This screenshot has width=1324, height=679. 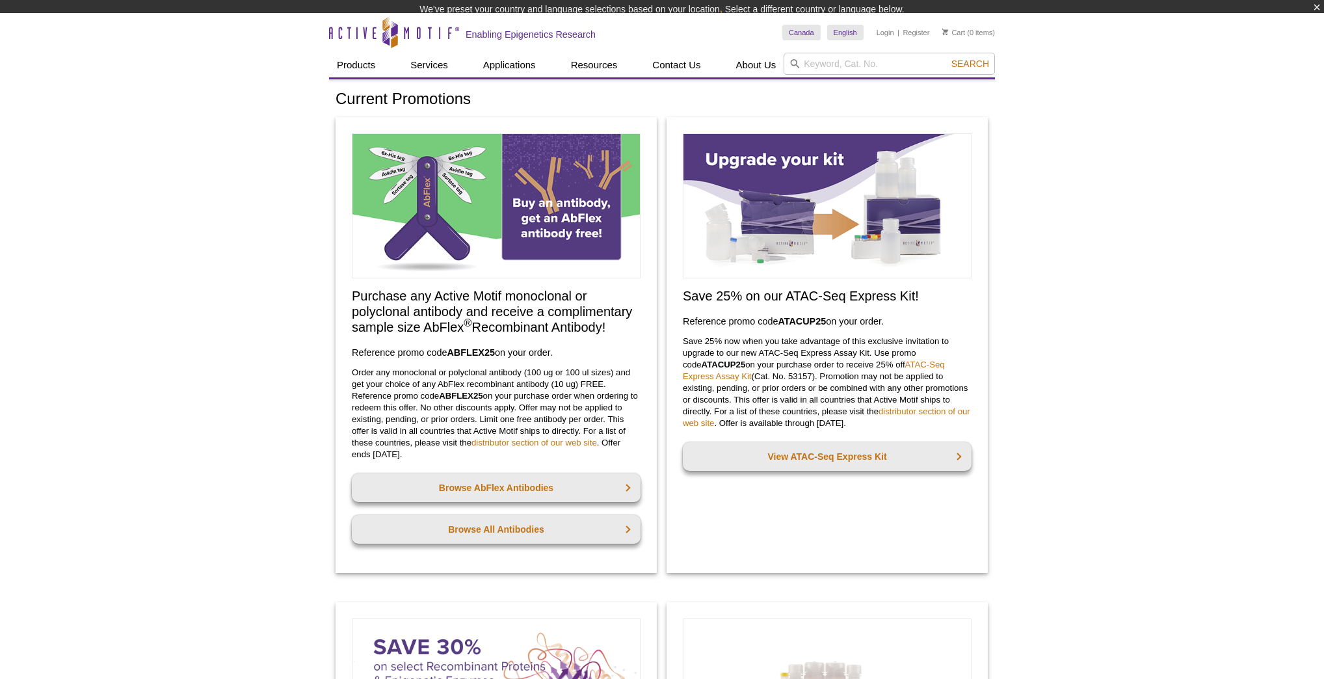 What do you see at coordinates (594, 65) in the screenshot?
I see `a: Resources` at bounding box center [594, 65].